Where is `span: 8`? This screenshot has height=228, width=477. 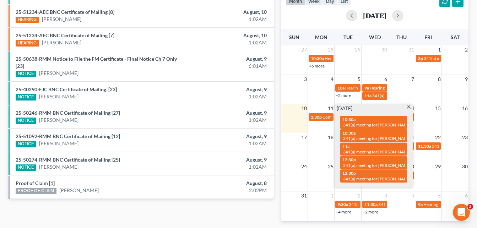 span: 8 is located at coordinates (440, 79).